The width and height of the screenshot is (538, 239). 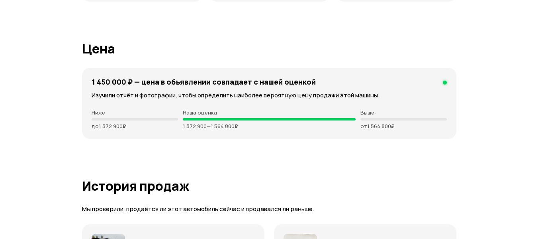 I want to click on p: Ниже, so click(x=135, y=112).